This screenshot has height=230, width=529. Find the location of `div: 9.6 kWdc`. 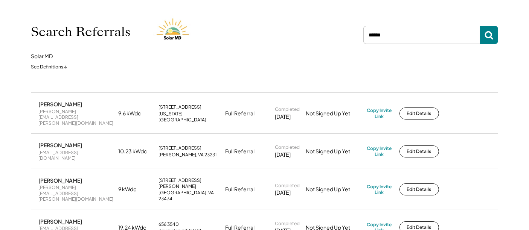

div: 9.6 kWdc is located at coordinates (136, 114).